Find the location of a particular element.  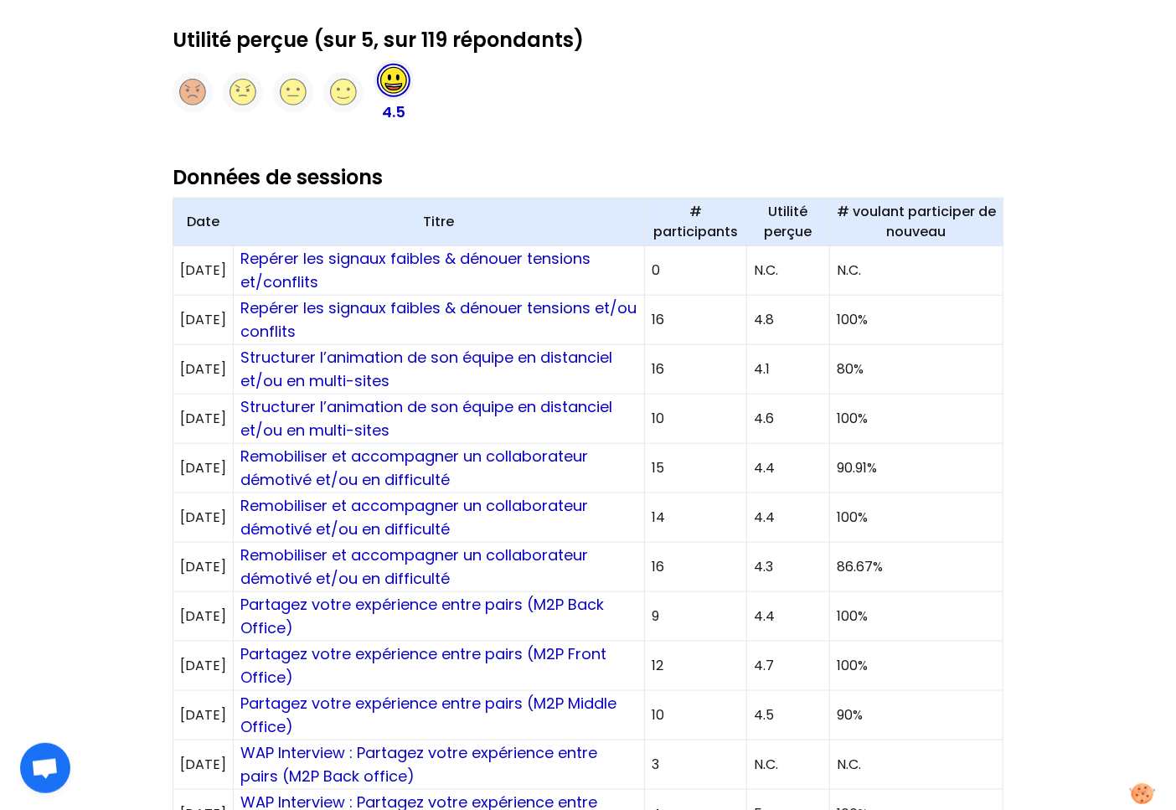

h2: Utilité perçue (sur 5, sur 119 répondants) is located at coordinates (588, 40).